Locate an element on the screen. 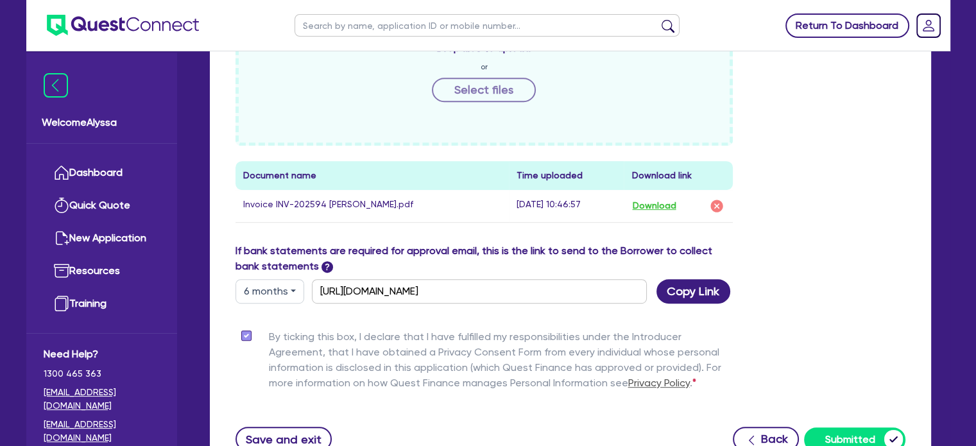  img: resources is located at coordinates (62, 271).